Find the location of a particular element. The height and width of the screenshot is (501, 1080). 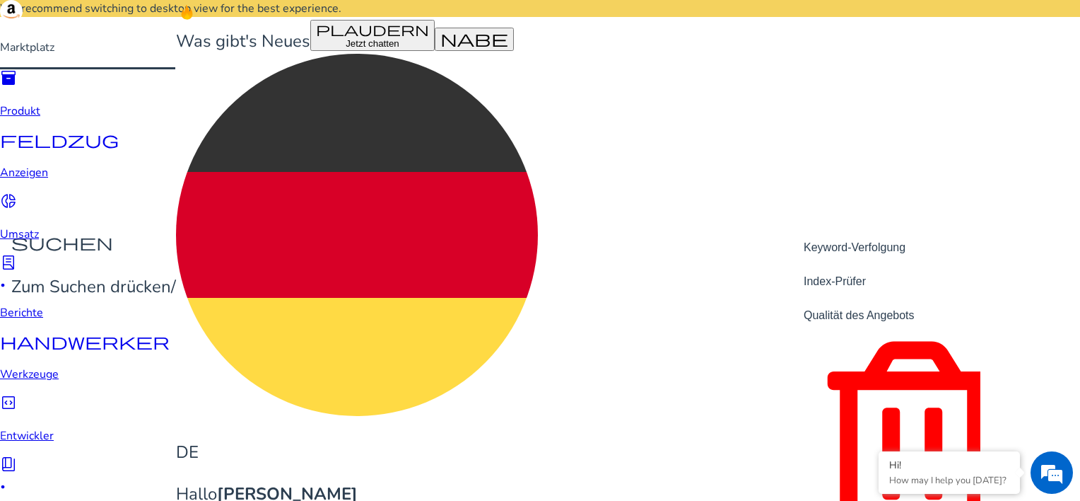

span: Was gibt's Neues is located at coordinates (243, 41).